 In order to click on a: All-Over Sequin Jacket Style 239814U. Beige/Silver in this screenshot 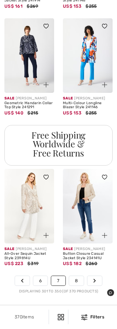, I will do `click(29, 206)`.